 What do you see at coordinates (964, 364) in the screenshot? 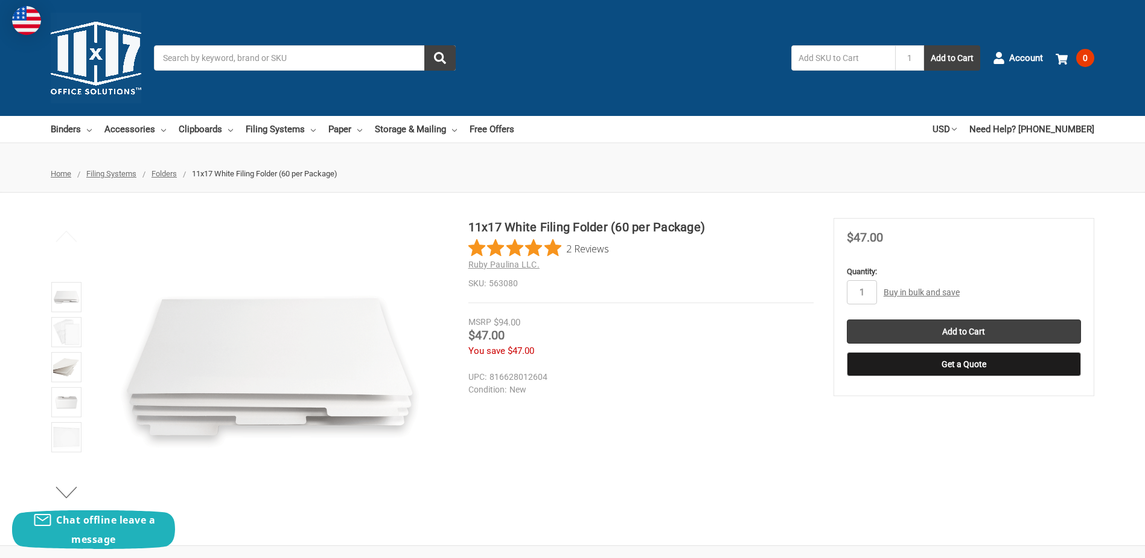
I see `button: Get a Quote` at bounding box center [964, 364].